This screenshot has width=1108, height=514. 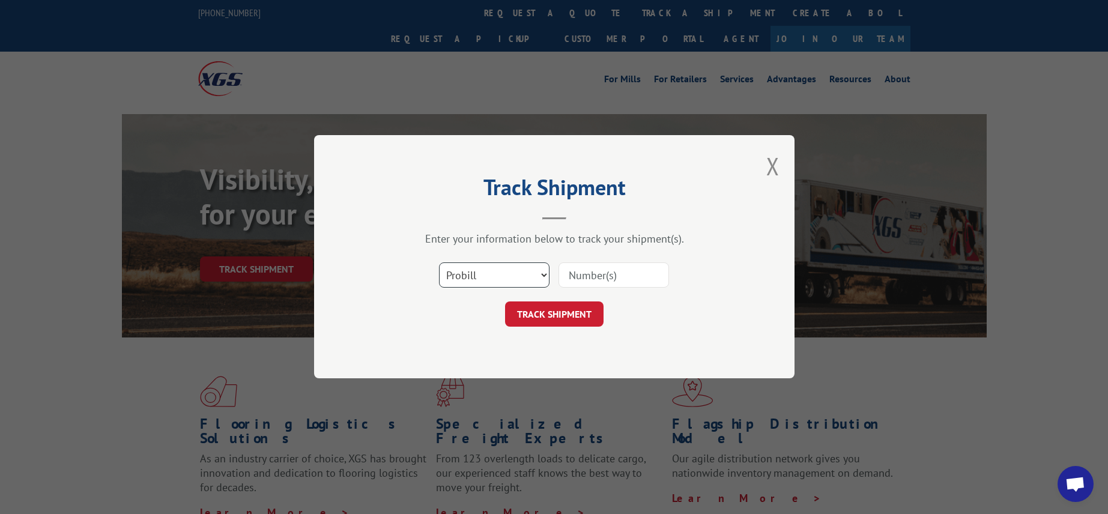 What do you see at coordinates (1075, 484) in the screenshot?
I see `div: Open chat` at bounding box center [1075, 484].